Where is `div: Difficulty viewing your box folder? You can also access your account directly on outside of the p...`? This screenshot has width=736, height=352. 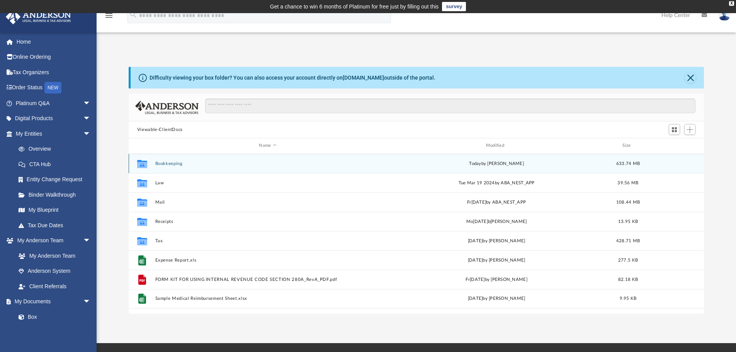 div: Difficulty viewing your box folder? You can also access your account directly on outside of the p... is located at coordinates (293, 78).